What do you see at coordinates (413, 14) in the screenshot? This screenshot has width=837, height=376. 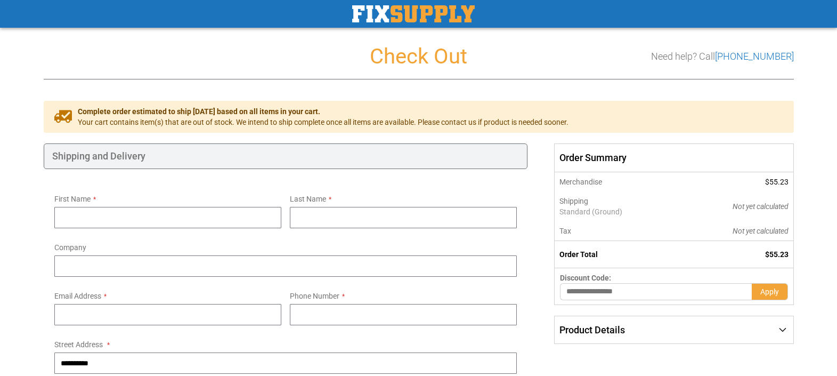 I see `img: Fix Industrial Supply` at bounding box center [413, 14].